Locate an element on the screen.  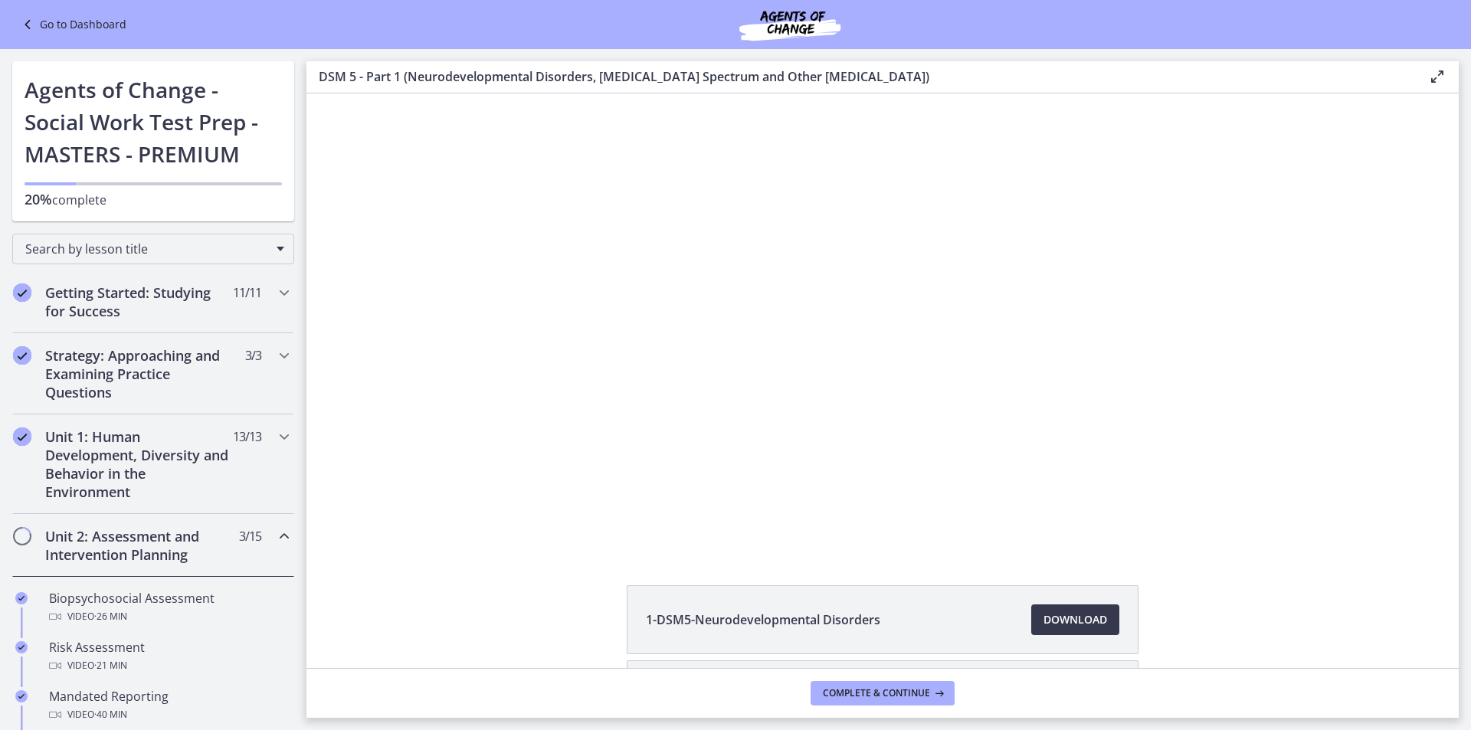
span: Complete & continue is located at coordinates (877, 693).